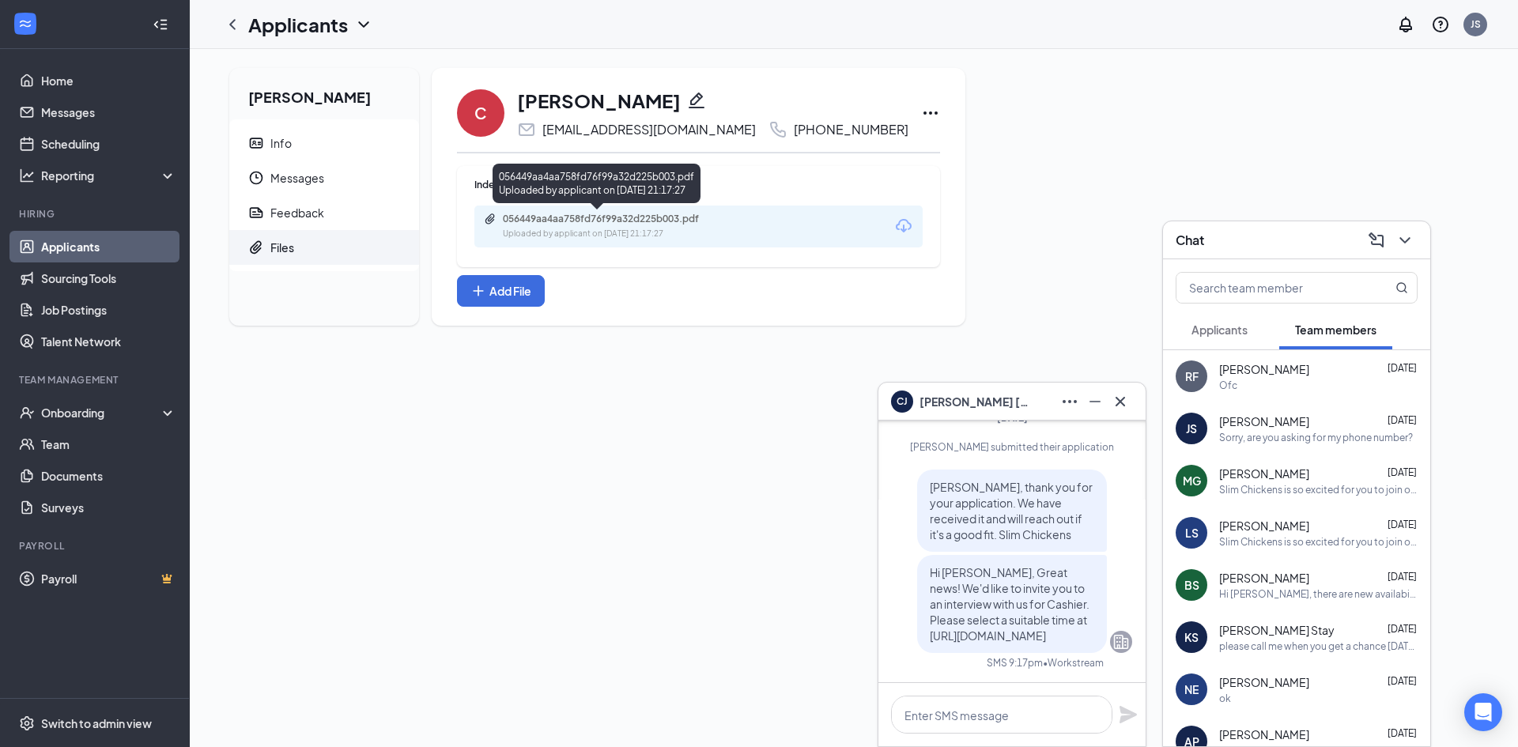 Image resolution: width=1518 pixels, height=747 pixels. I want to click on svg: QuestionInfo, so click(1440, 25).